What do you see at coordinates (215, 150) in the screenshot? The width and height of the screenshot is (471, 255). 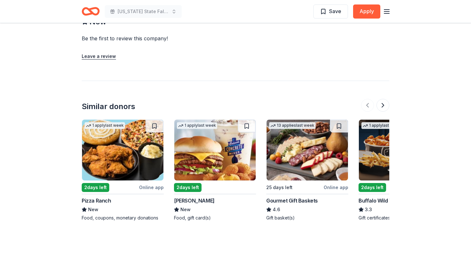 I see `img: Image for Culver's` at bounding box center [215, 150].